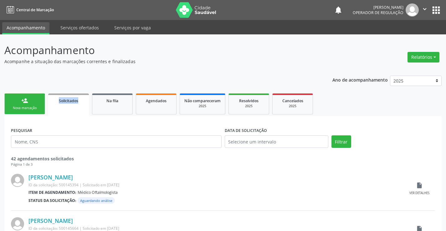 This screenshot has height=231, width=446. What do you see at coordinates (158, 50) in the screenshot?
I see `p: Acompanhamento` at bounding box center [158, 50].